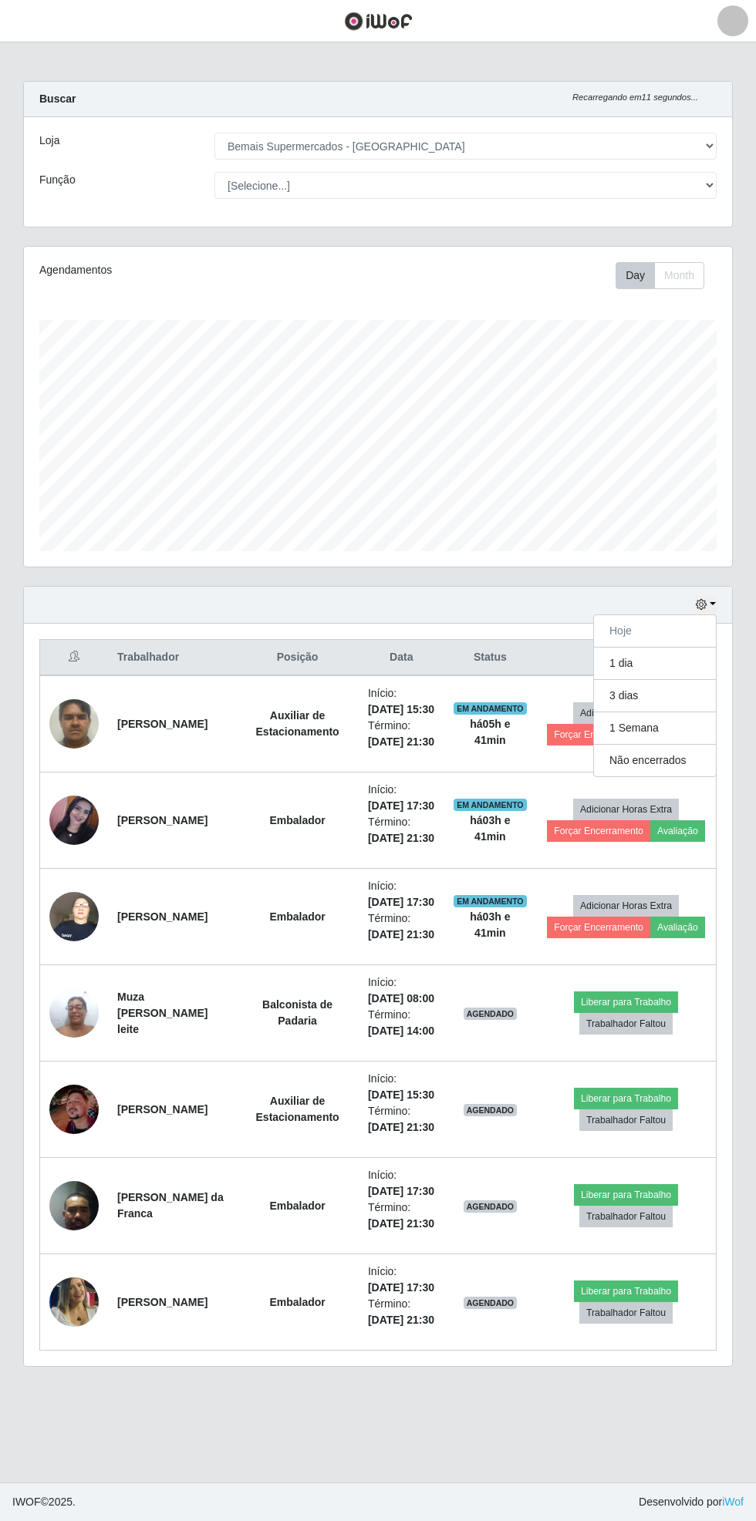 The height and width of the screenshot is (1521, 756). I want to click on strong: há 05 h e 41 min, so click(490, 732).